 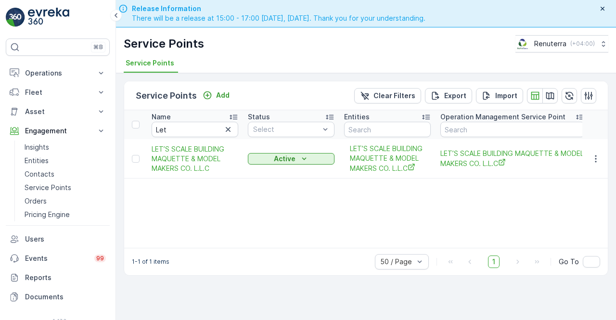 What do you see at coordinates (65, 201) in the screenshot?
I see `a: Orders` at bounding box center [65, 201].